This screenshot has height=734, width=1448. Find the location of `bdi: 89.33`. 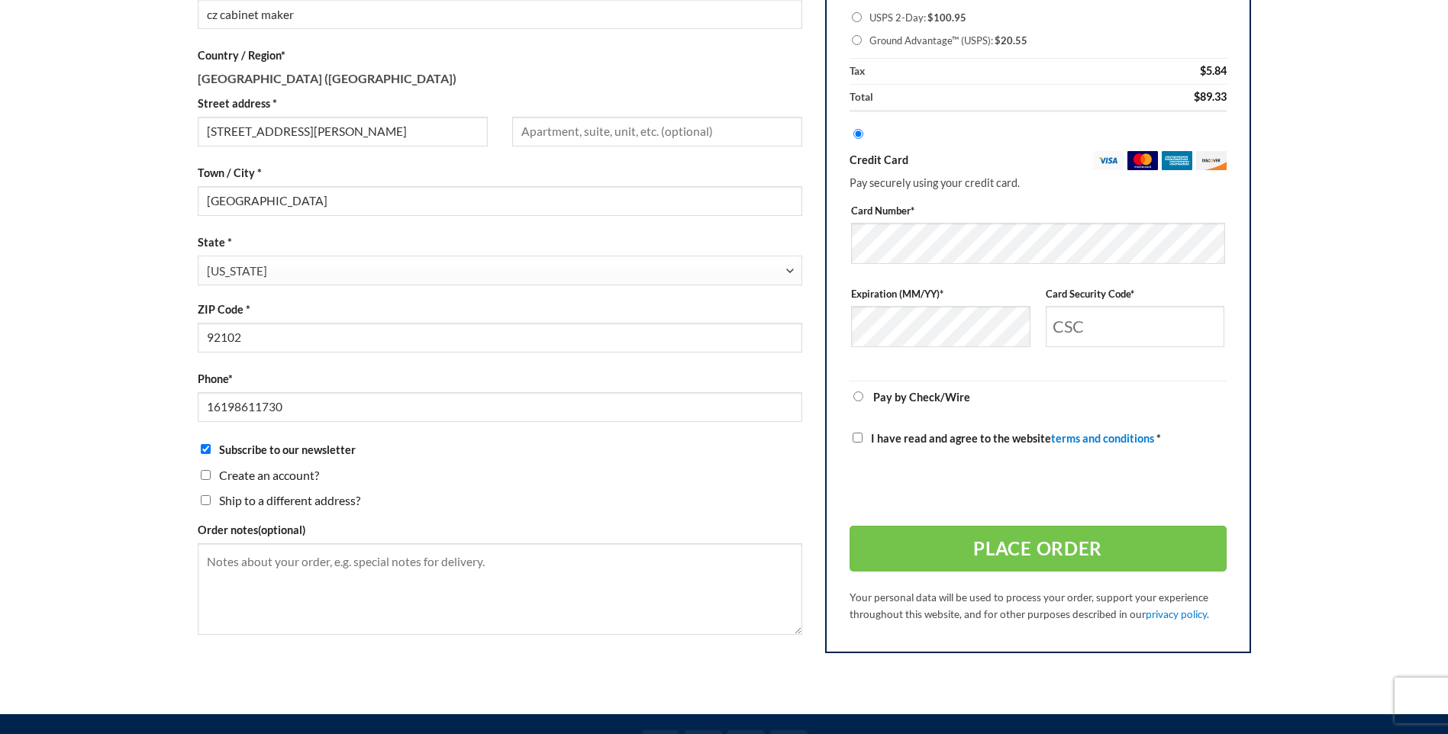

bdi: 89.33 is located at coordinates (1210, 96).